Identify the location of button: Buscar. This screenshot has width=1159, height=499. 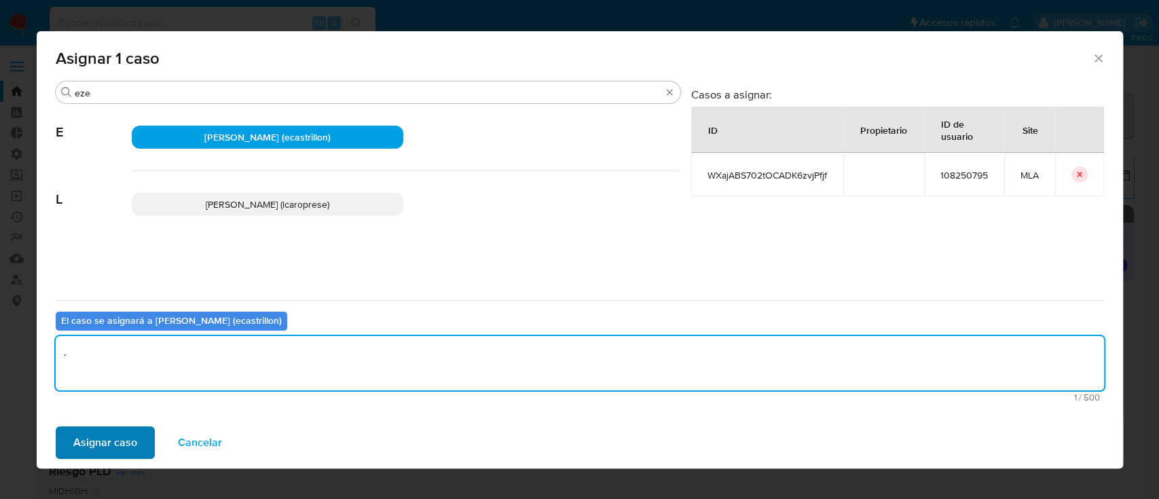
(67, 92).